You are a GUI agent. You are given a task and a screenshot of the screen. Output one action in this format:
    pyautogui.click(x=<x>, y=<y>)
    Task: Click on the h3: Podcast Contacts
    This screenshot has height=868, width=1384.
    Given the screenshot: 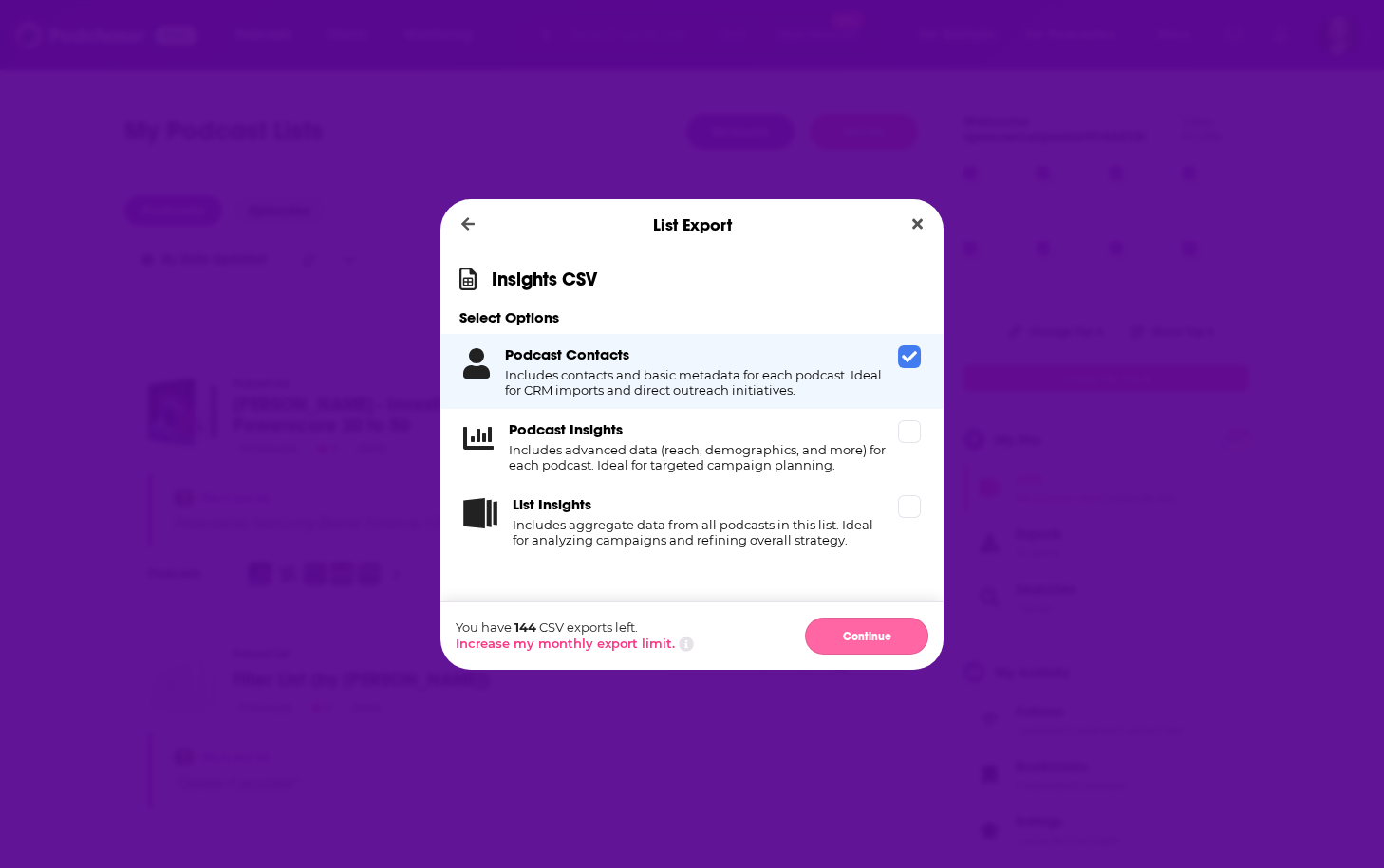 What is the action you would take?
    pyautogui.click(x=567, y=354)
    